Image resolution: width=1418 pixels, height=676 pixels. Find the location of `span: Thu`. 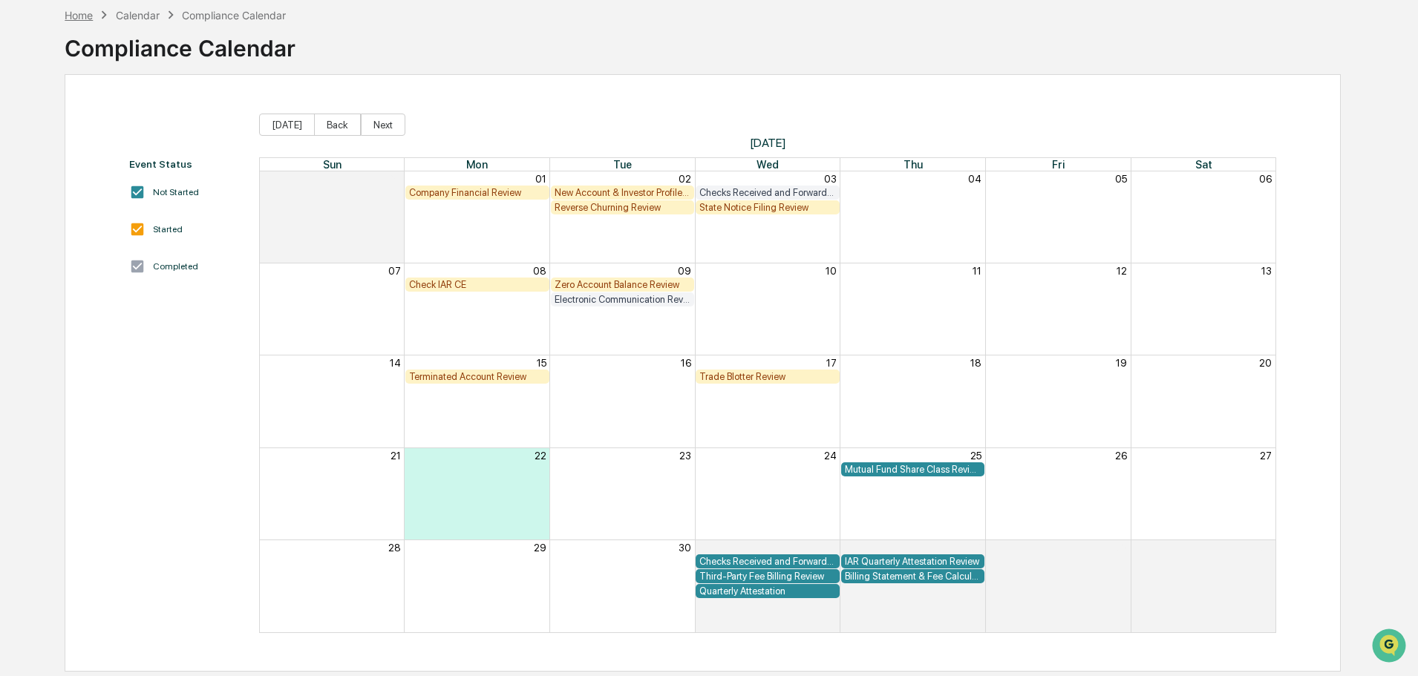

span: Thu is located at coordinates (913, 164).